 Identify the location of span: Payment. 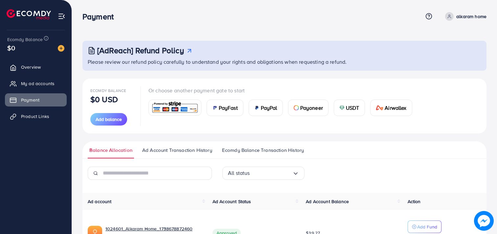
(30, 100).